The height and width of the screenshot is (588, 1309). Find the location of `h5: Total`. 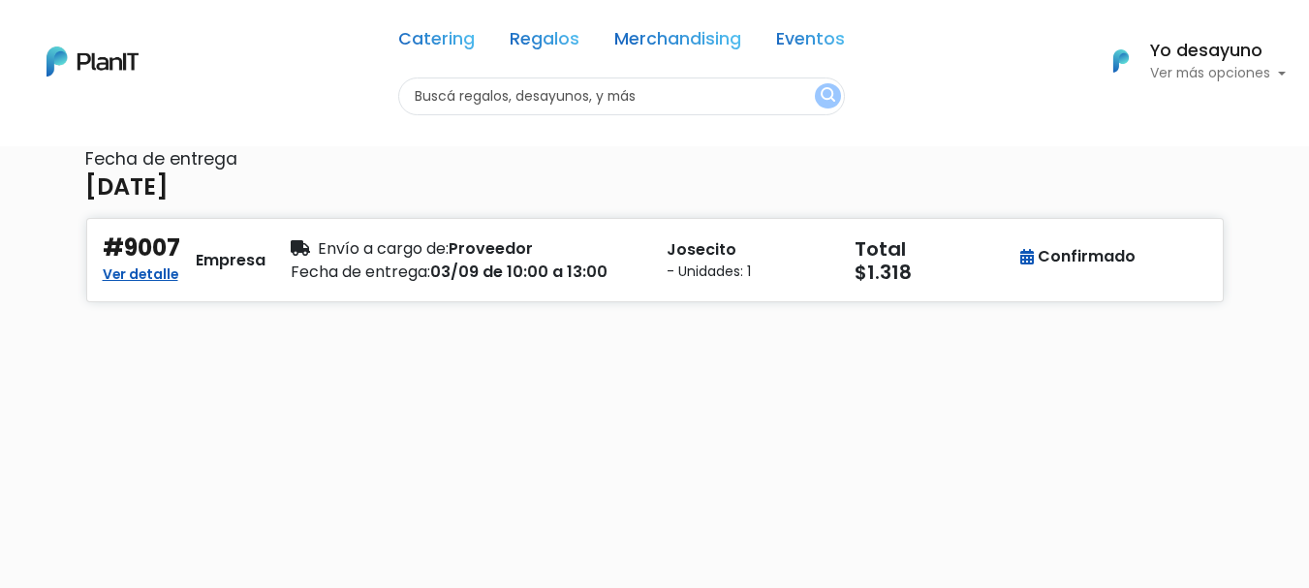

h5: Total is located at coordinates (935, 249).